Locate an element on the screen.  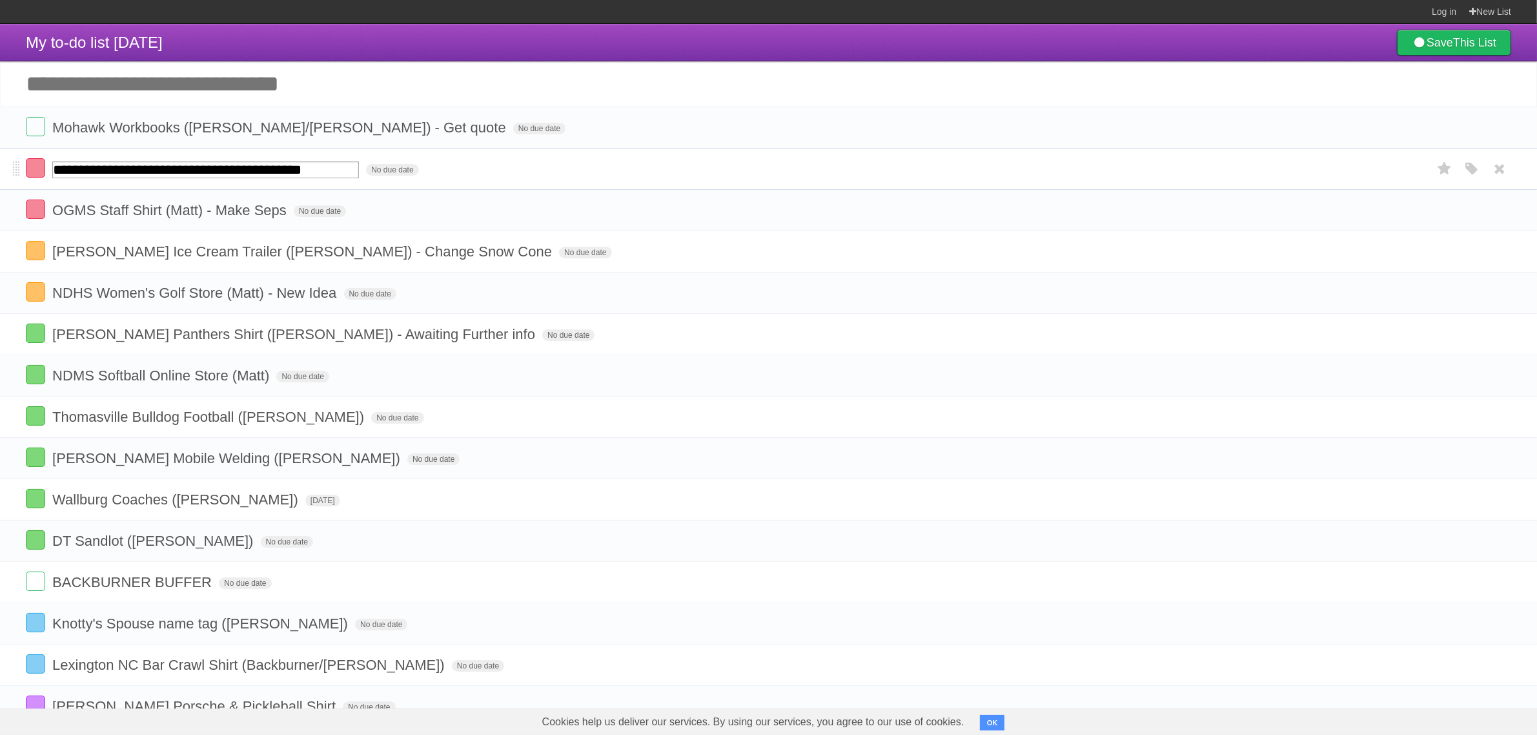
span: BACKBURNER BUFFER is located at coordinates (134, 582).